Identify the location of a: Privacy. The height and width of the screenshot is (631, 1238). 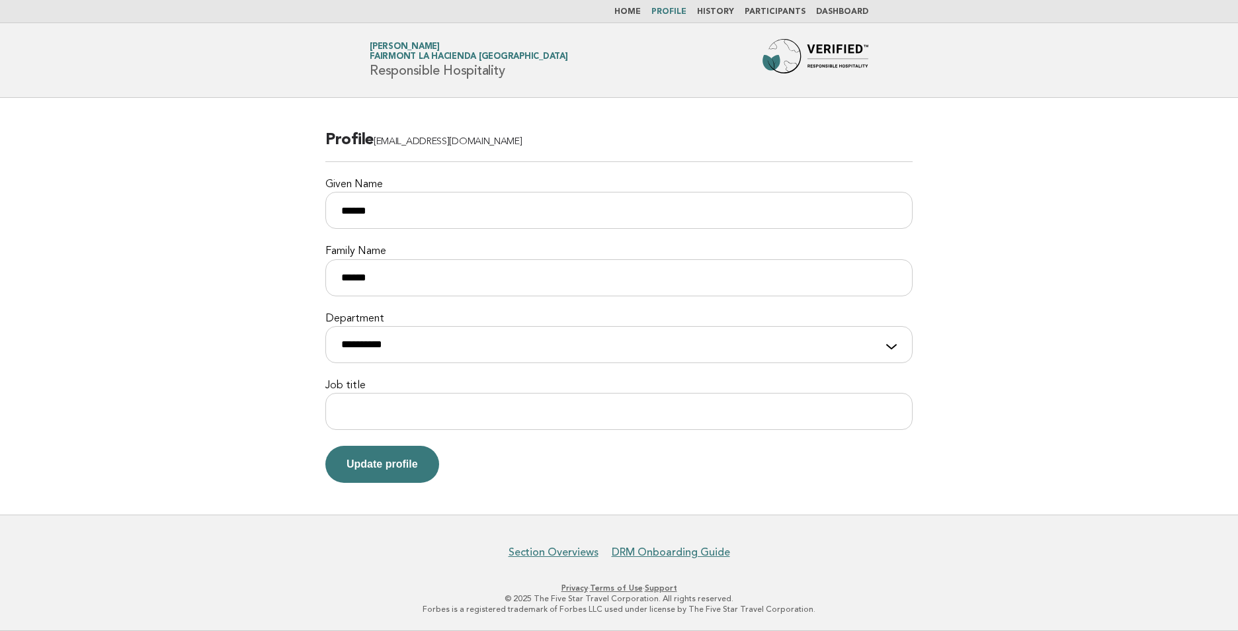
(575, 588).